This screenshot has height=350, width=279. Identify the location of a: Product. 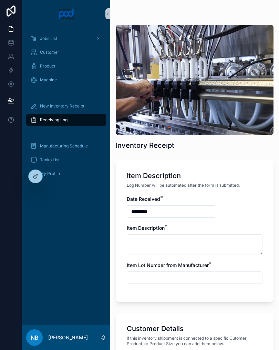
(66, 66).